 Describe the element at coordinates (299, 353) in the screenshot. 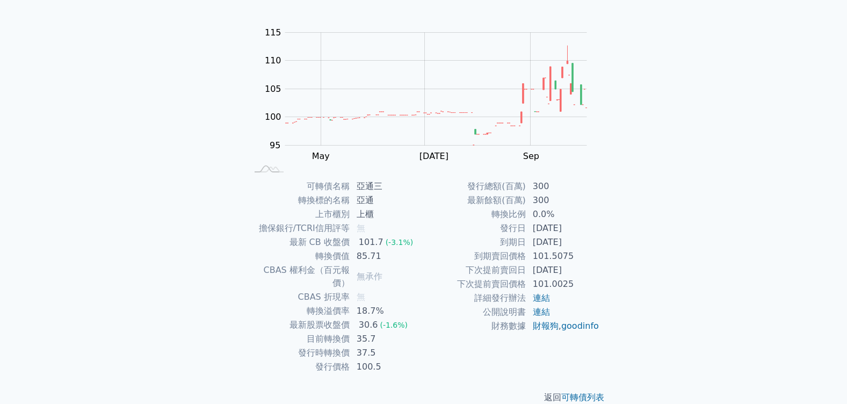

I see `td: 發行時轉換價` at that location.